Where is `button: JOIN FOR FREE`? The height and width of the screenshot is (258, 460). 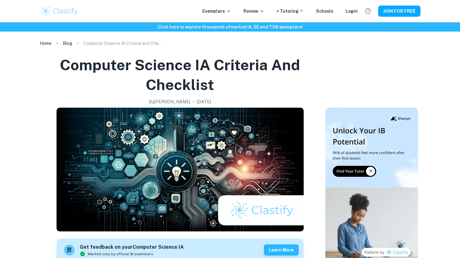
button: JOIN FOR FREE is located at coordinates (399, 11).